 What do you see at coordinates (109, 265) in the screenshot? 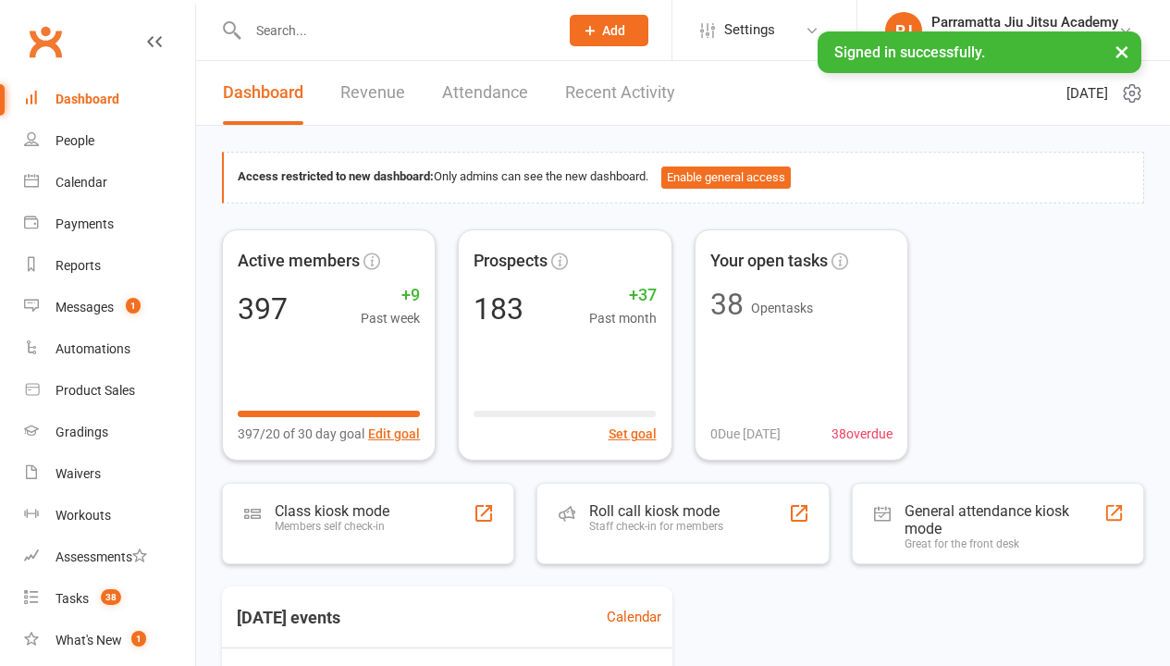
I see `a: Reports` at bounding box center [109, 265].